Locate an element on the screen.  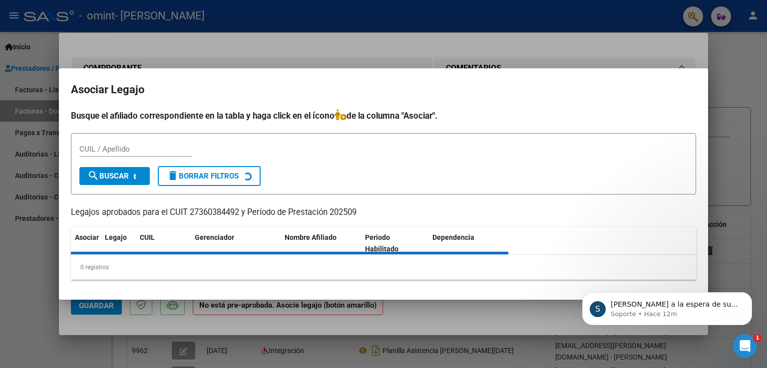
datatable-header-cell: Nombre Afiliado is located at coordinates (320, 244).